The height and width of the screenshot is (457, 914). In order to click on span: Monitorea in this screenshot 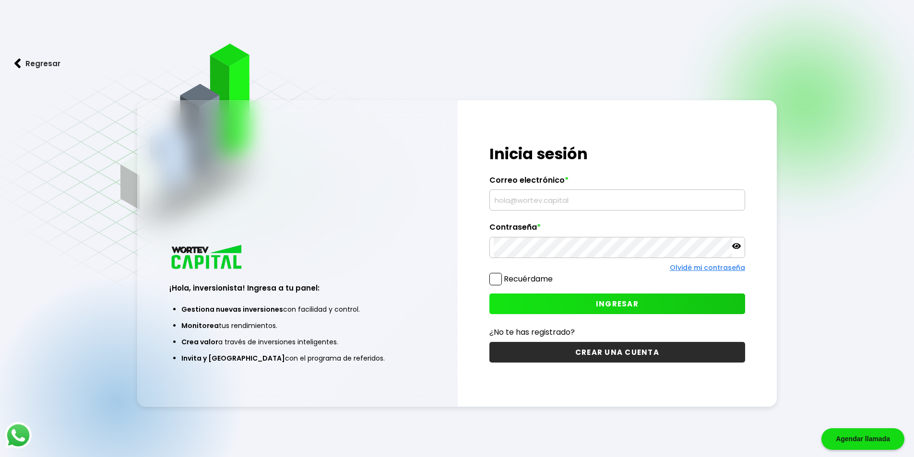, I will do `click(200, 326)`.